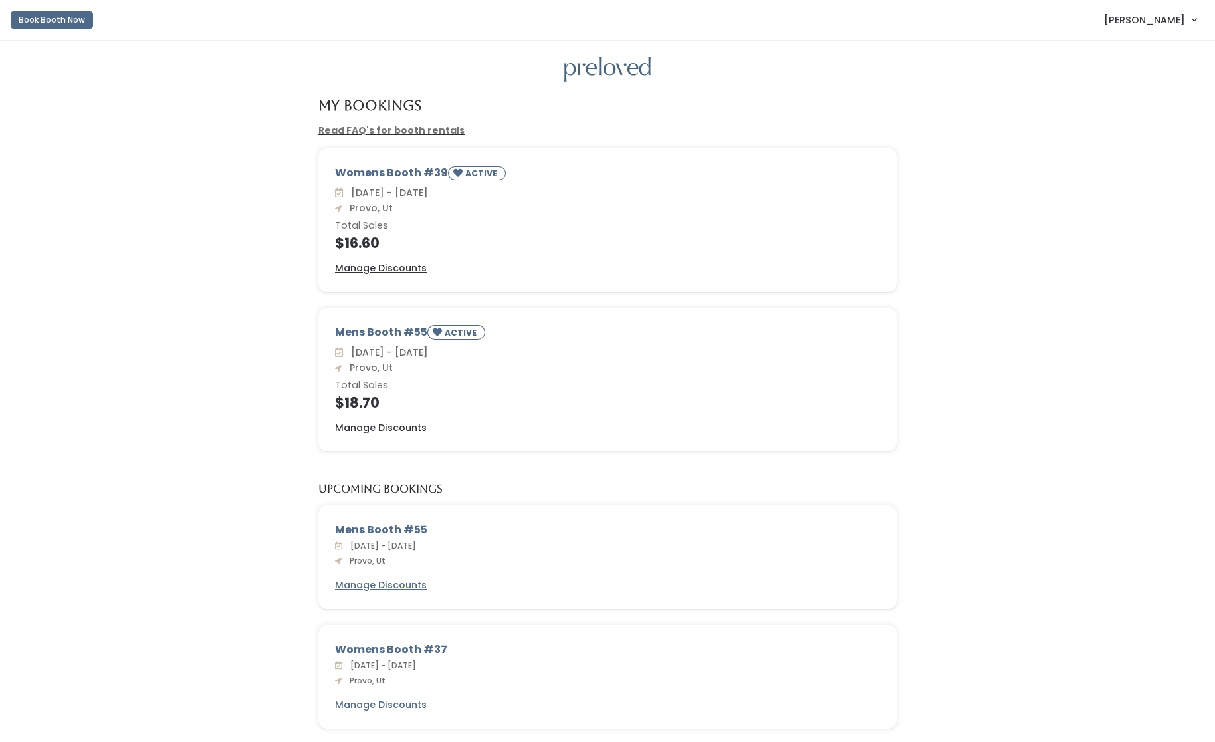 Image resolution: width=1215 pixels, height=742 pixels. I want to click on div: Womens Booth #37, so click(607, 649).